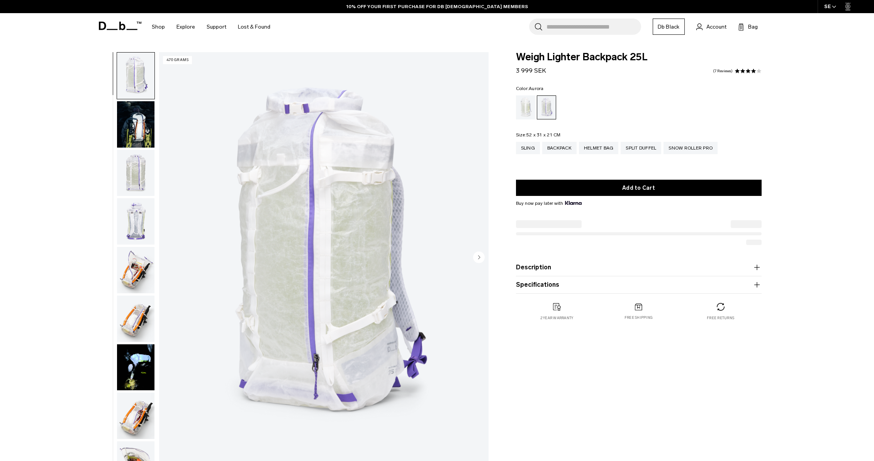  I want to click on a: Snow Roller Pro, so click(690, 148).